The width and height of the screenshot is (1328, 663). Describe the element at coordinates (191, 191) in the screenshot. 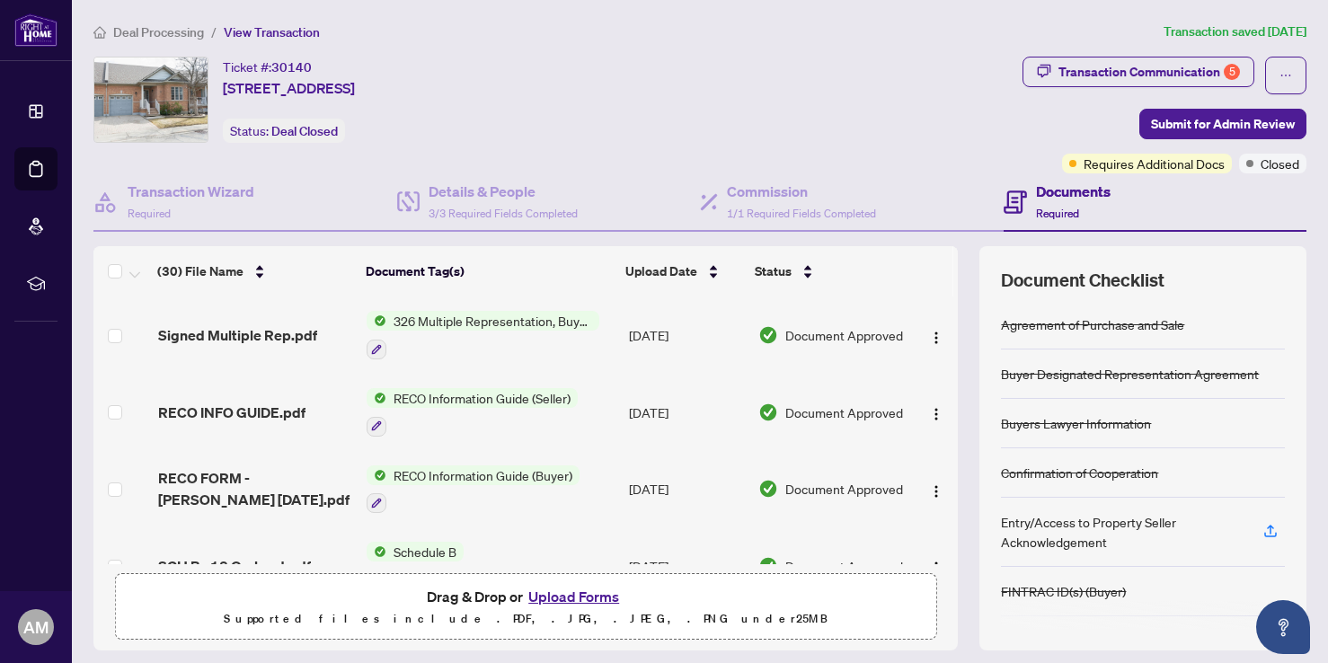

I see `h4: Transaction Wizard` at that location.